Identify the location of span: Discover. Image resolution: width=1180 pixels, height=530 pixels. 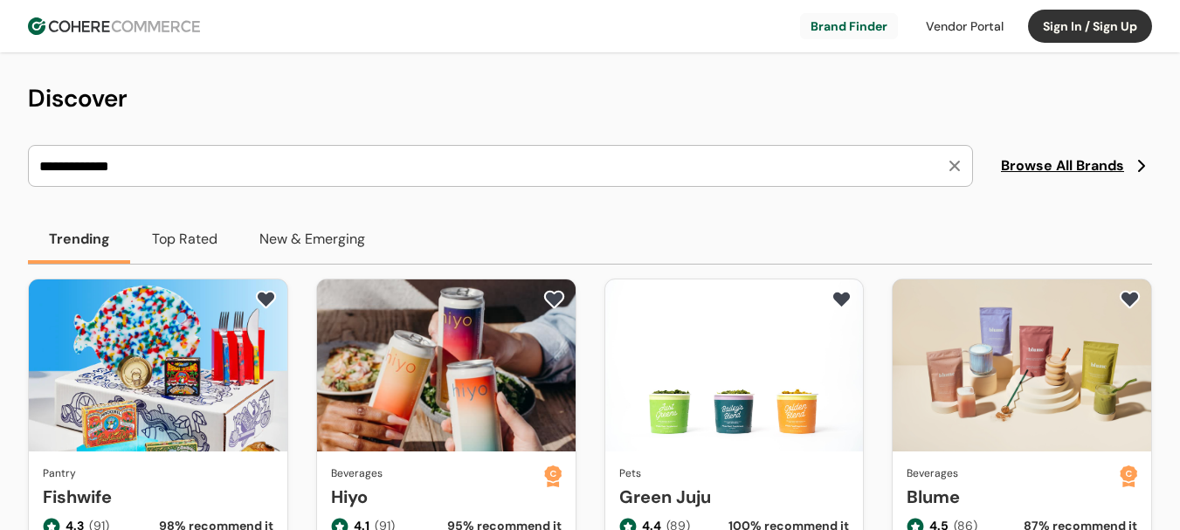
(78, 98).